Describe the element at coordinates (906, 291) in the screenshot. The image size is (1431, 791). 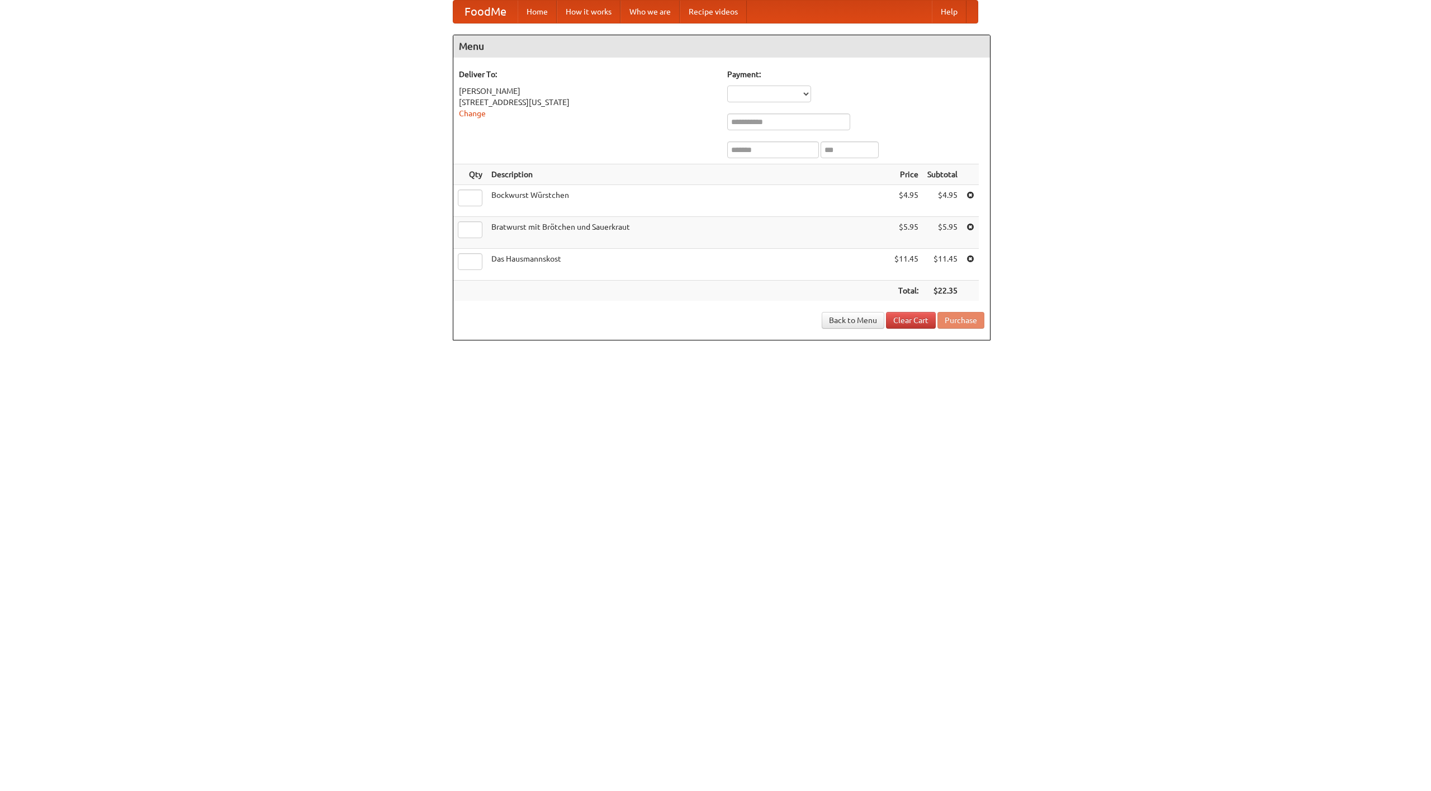
I see `th: Total:` at that location.